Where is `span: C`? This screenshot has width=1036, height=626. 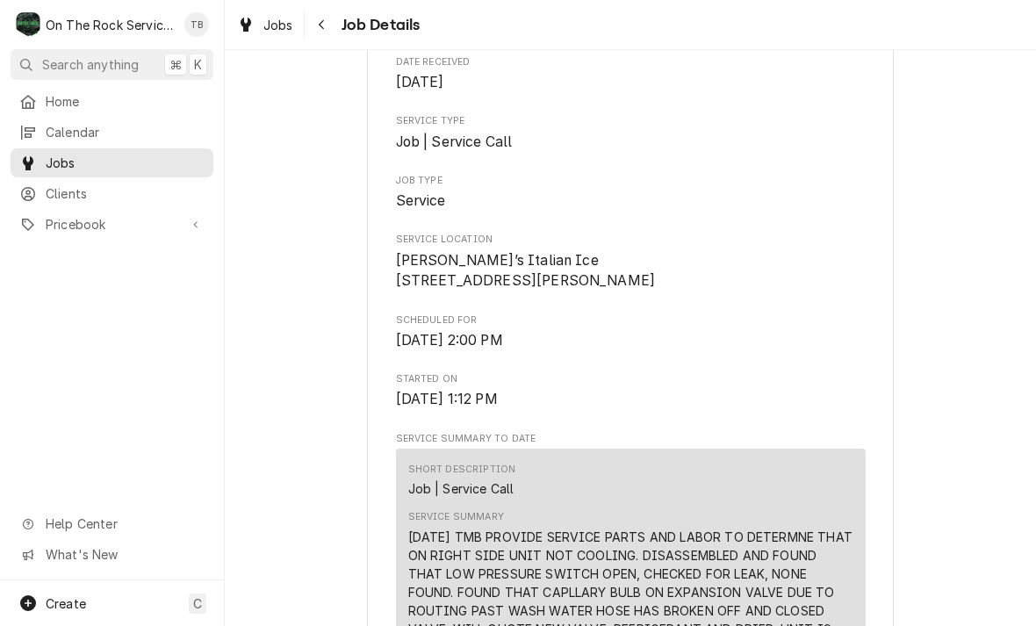
span: C is located at coordinates (197, 603).